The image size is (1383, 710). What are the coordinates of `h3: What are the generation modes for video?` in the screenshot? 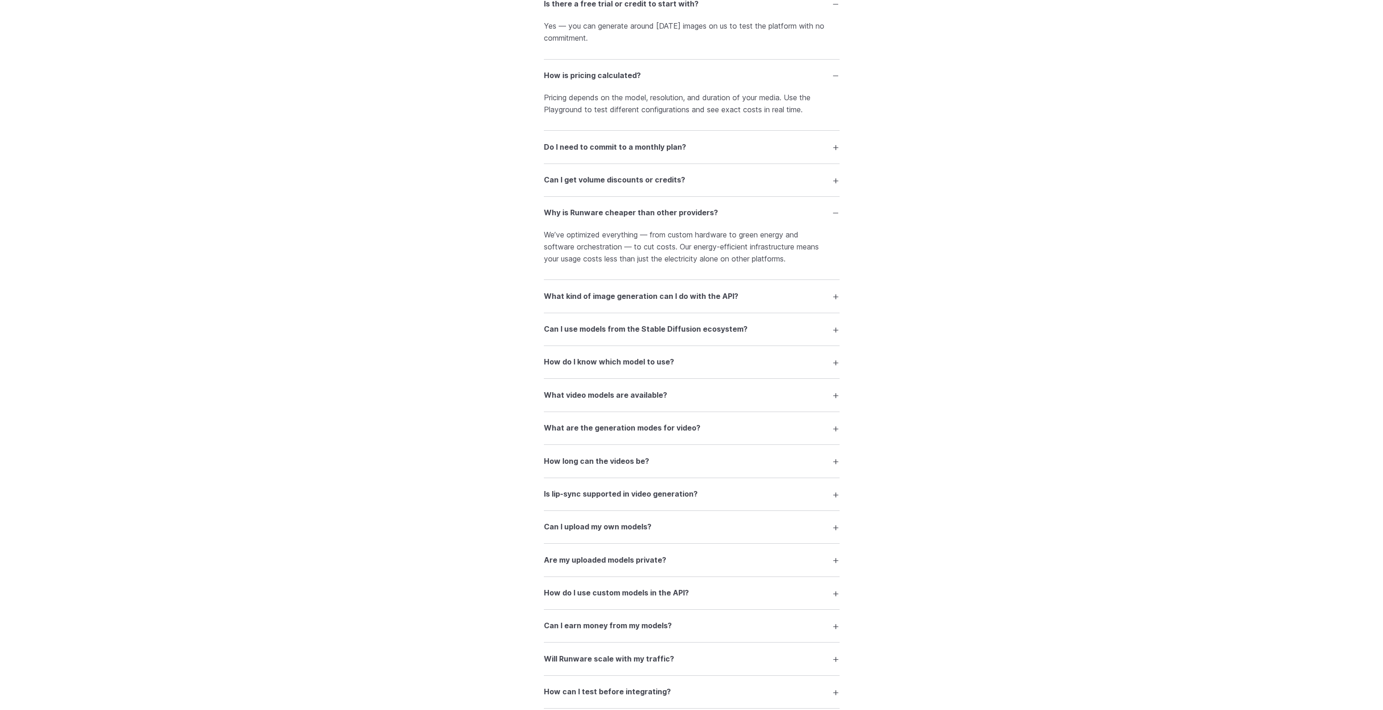 It's located at (622, 428).